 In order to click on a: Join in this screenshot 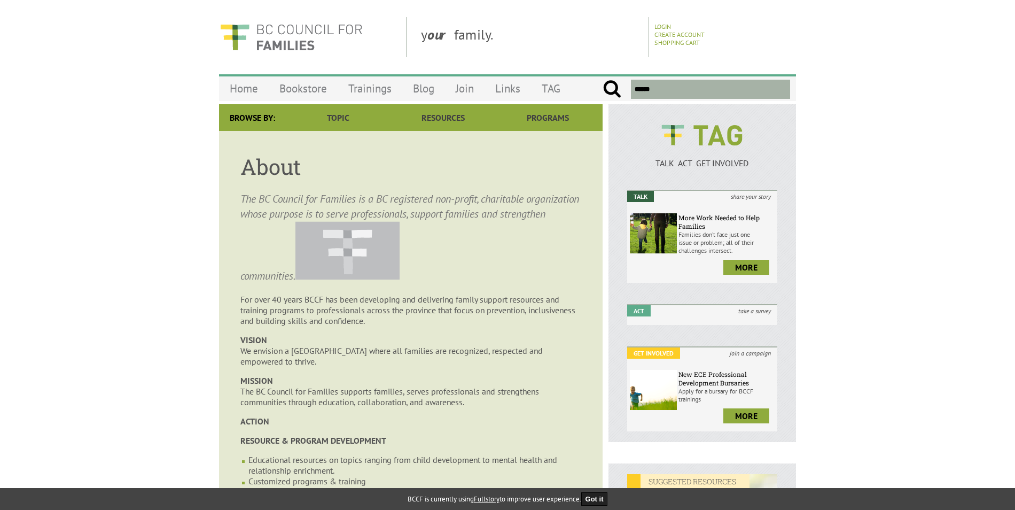, I will do `click(465, 88)`.